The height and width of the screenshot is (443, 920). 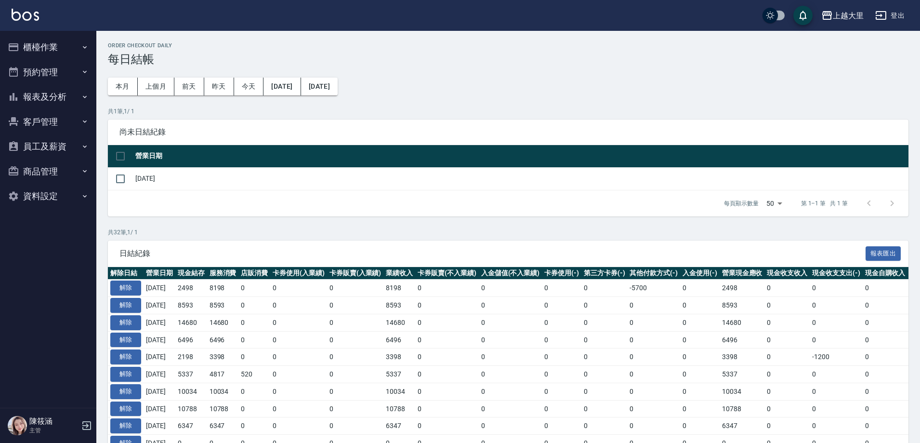 I want to click on th: 現金收支收入, so click(x=787, y=273).